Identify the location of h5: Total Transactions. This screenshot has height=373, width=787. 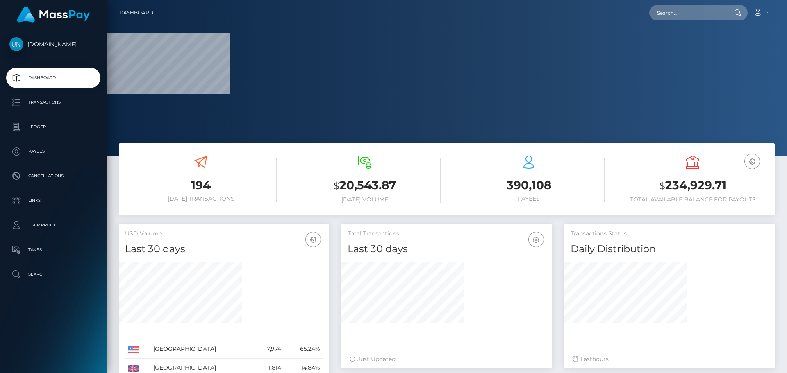
(446, 234).